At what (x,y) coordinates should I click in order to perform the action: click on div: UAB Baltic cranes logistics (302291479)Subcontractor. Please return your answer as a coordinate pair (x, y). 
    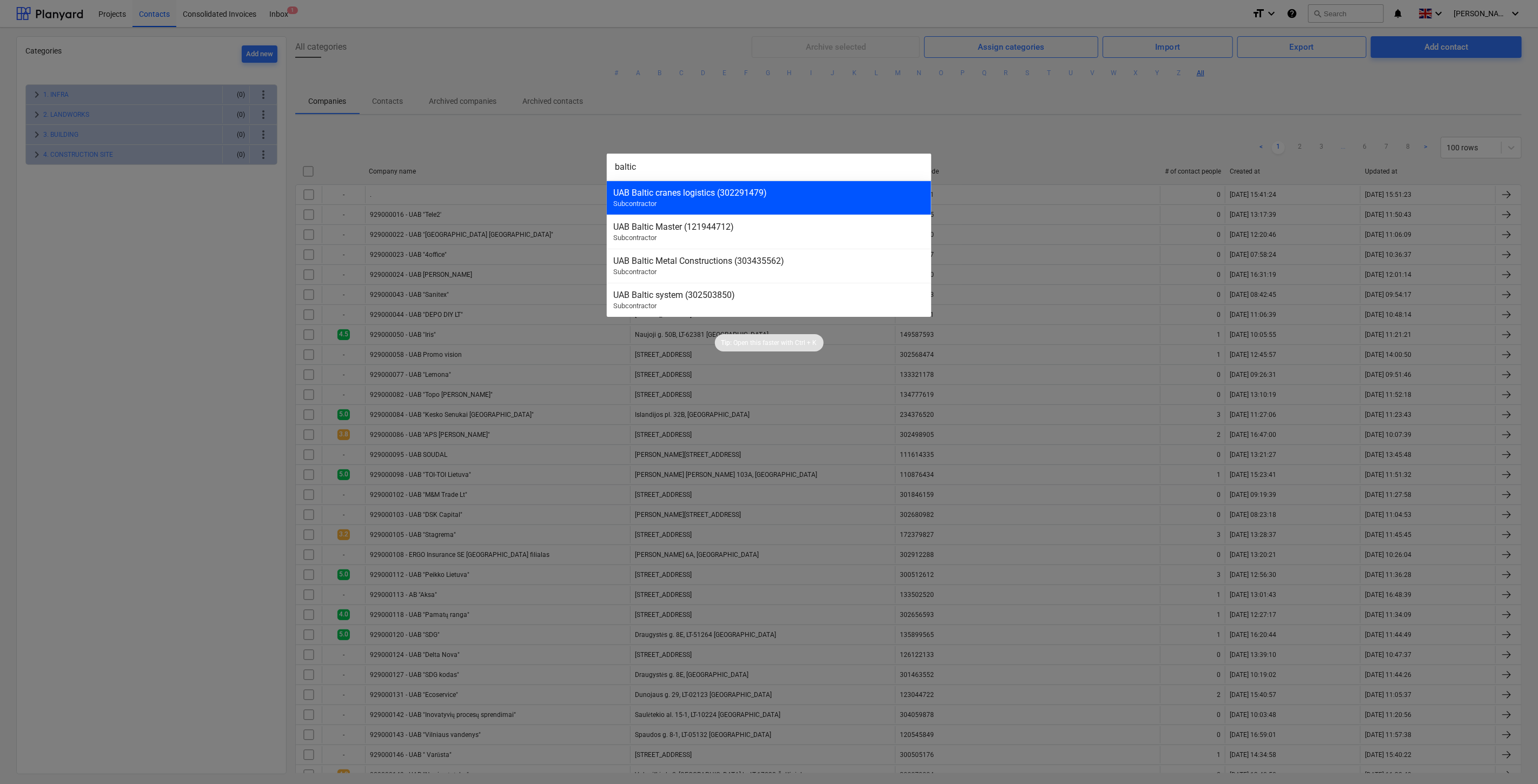
    Looking at the image, I should click on (769, 197).